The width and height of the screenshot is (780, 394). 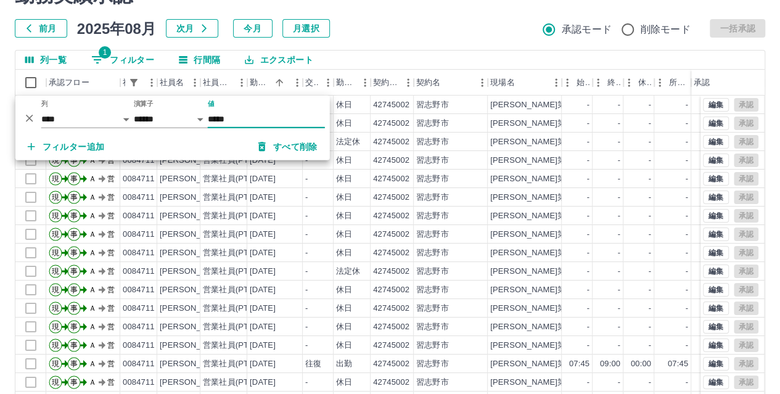 What do you see at coordinates (134, 83) in the screenshot?
I see `div: 1件のフィルターを適用中` at bounding box center [134, 83].